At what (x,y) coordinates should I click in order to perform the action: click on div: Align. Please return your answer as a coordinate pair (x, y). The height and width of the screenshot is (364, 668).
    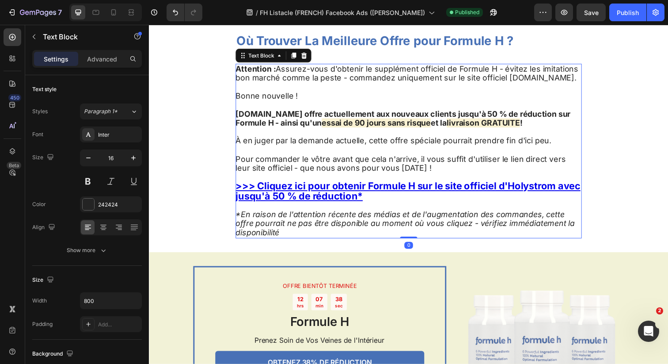
    Looking at the image, I should click on (45, 227).